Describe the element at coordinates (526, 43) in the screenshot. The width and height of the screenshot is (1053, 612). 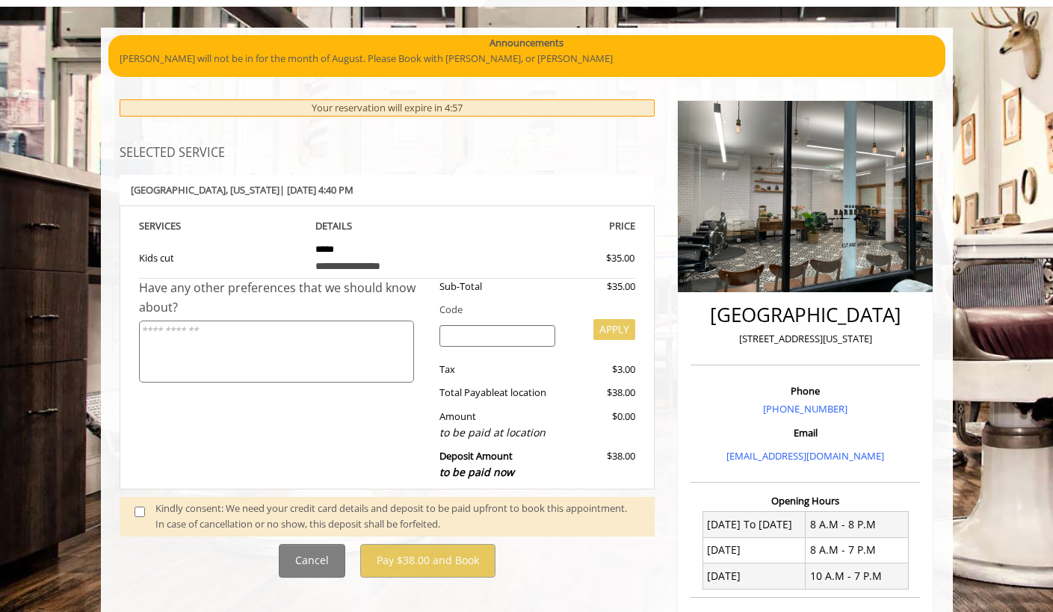
I see `b: Announcements` at that location.